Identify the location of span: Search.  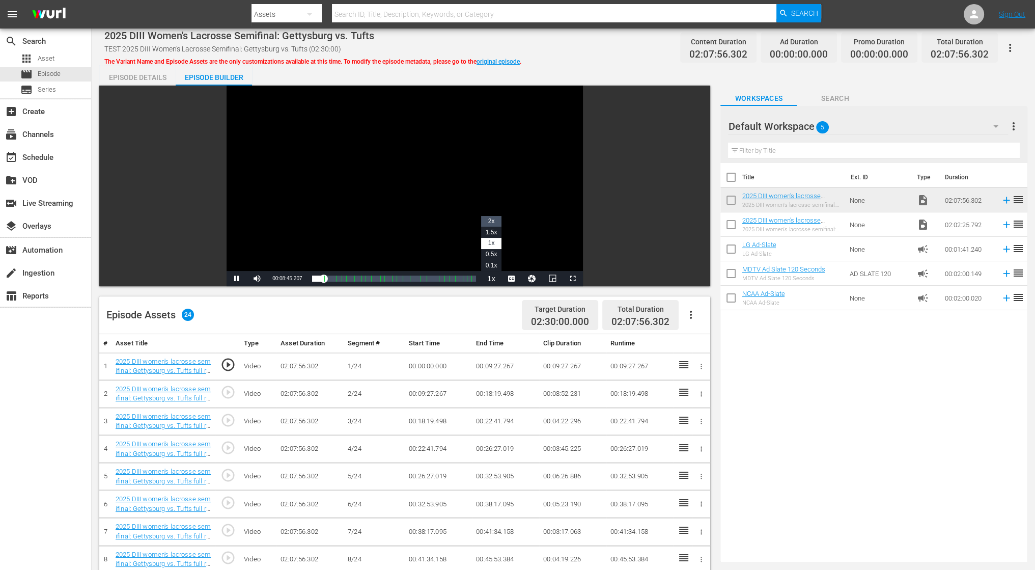
(835, 98).